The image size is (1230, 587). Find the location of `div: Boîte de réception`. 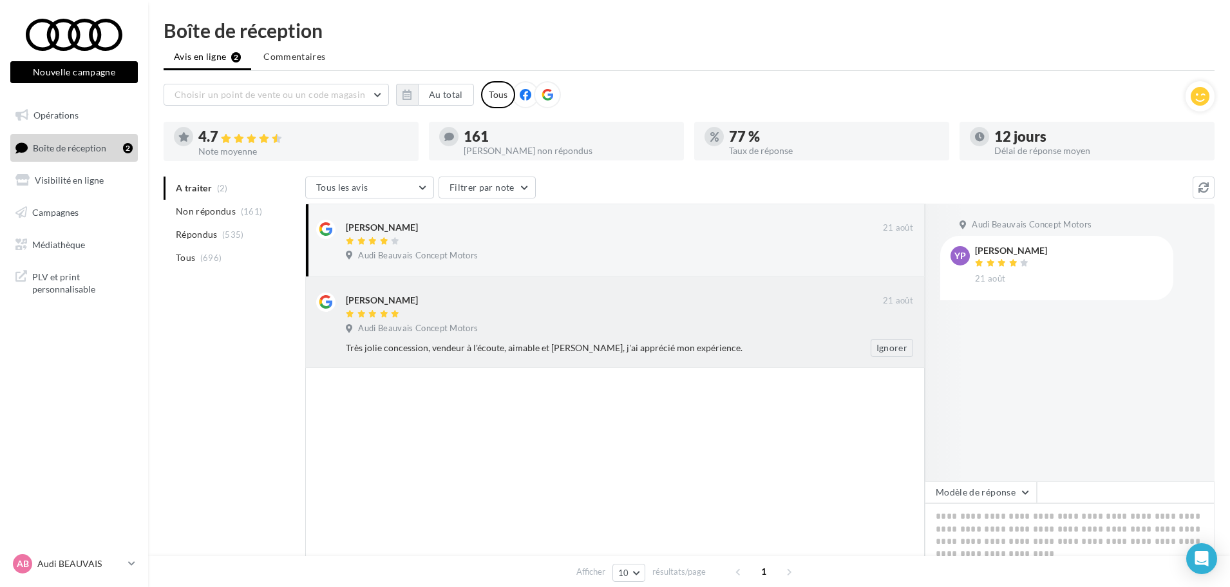

div: Boîte de réception is located at coordinates (689, 30).